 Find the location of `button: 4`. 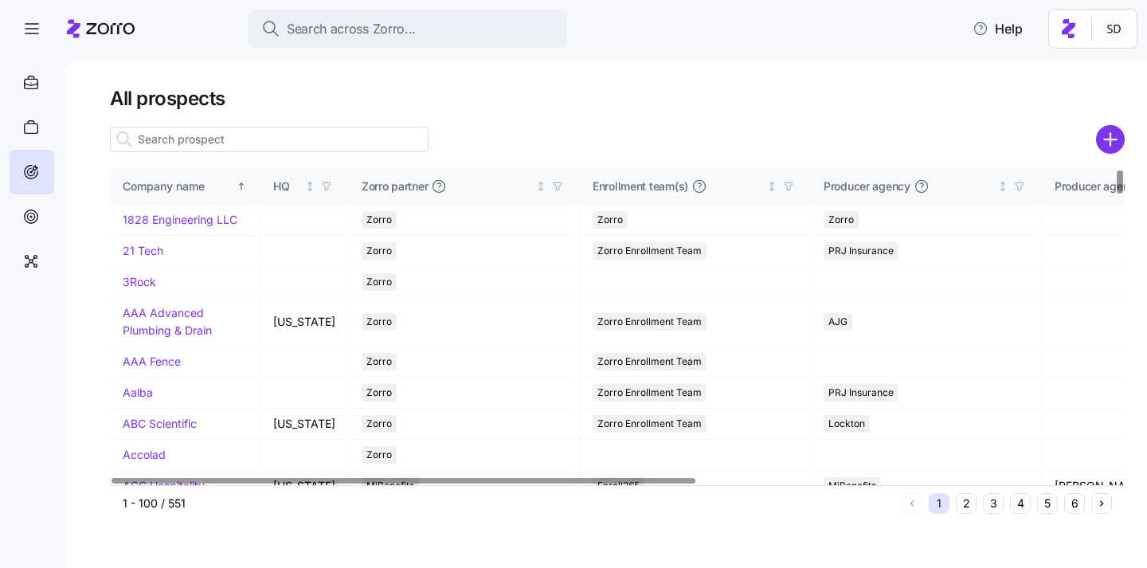

button: 4 is located at coordinates (1021, 504).